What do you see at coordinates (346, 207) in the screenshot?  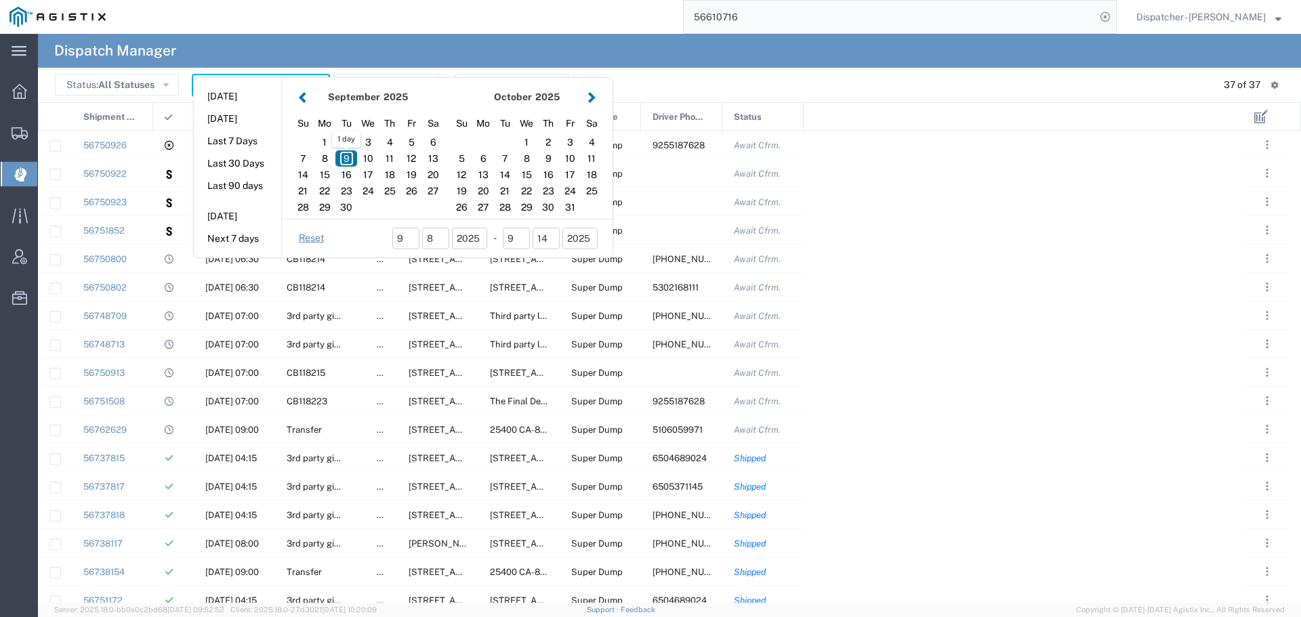 I see `div: 30` at bounding box center [346, 207].